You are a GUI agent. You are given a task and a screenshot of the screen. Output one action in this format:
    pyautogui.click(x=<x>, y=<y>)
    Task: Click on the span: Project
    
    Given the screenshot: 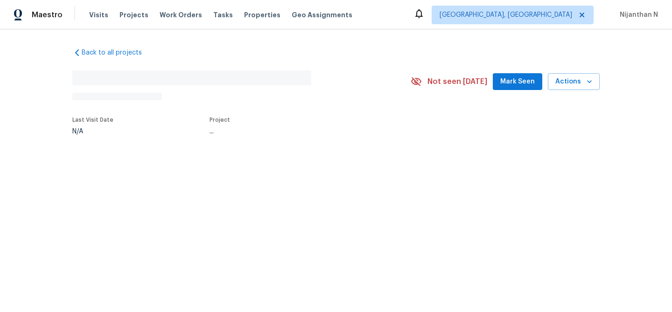 What is the action you would take?
    pyautogui.click(x=220, y=120)
    